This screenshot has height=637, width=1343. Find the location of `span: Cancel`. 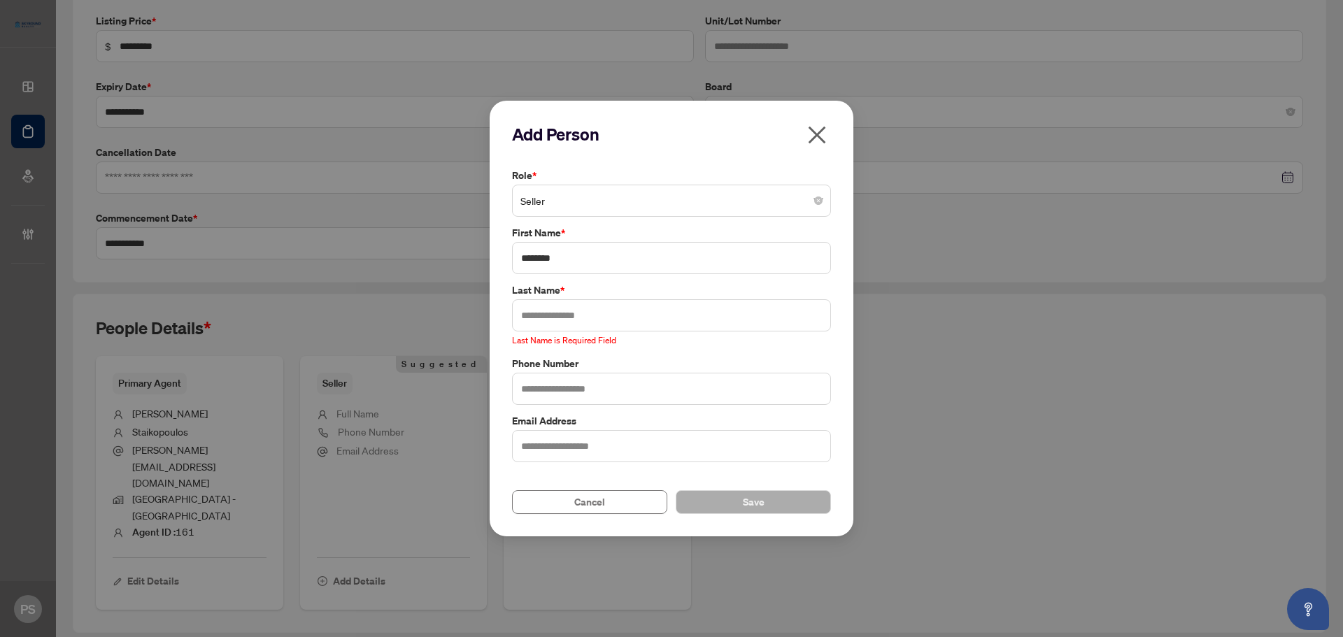

span: Cancel is located at coordinates (590, 502).